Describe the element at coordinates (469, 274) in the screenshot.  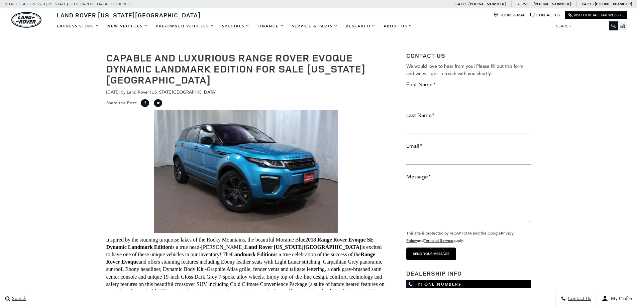
I see `h3: Dealership Info` at that location.